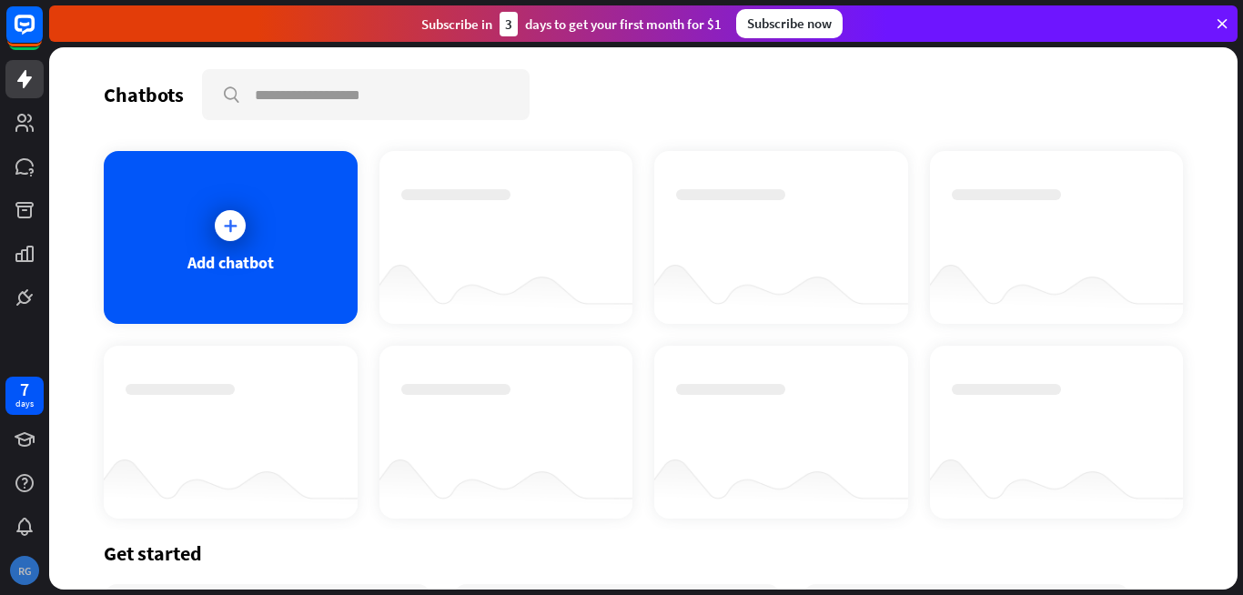 The width and height of the screenshot is (1243, 595). I want to click on div: Subscribe in days to get your first month for $1, so click(571, 24).